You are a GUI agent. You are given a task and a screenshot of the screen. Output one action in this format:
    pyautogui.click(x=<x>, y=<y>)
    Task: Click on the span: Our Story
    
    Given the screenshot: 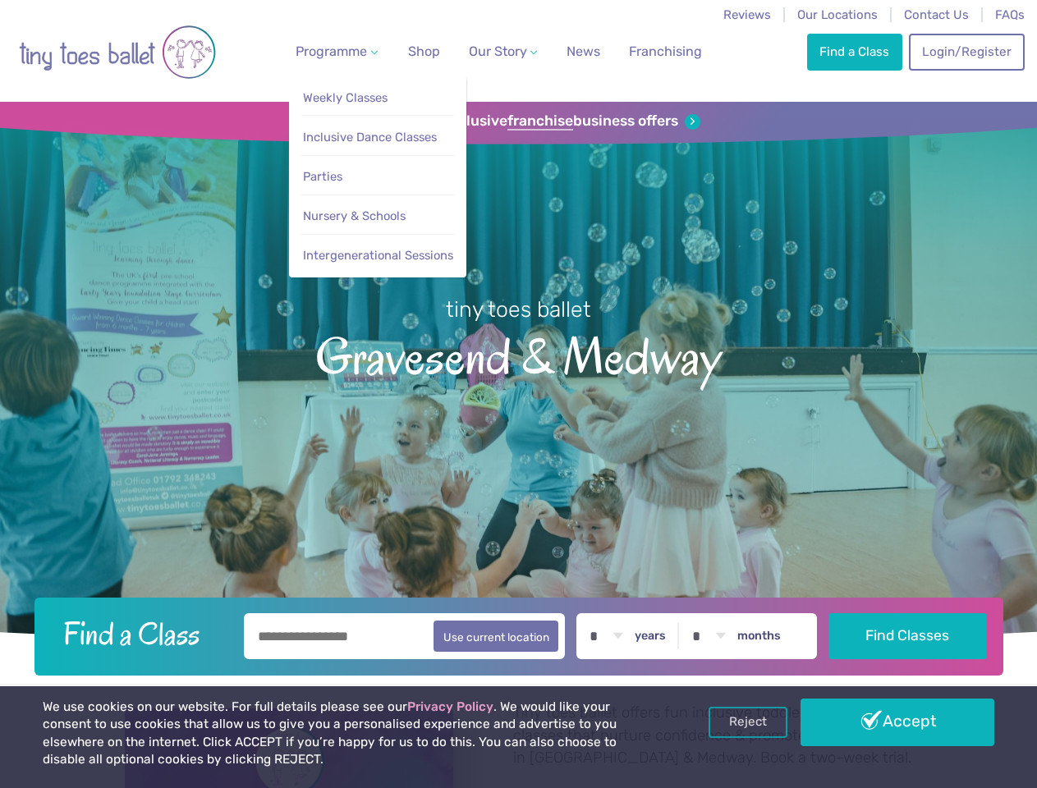 What is the action you would take?
    pyautogui.click(x=497, y=51)
    